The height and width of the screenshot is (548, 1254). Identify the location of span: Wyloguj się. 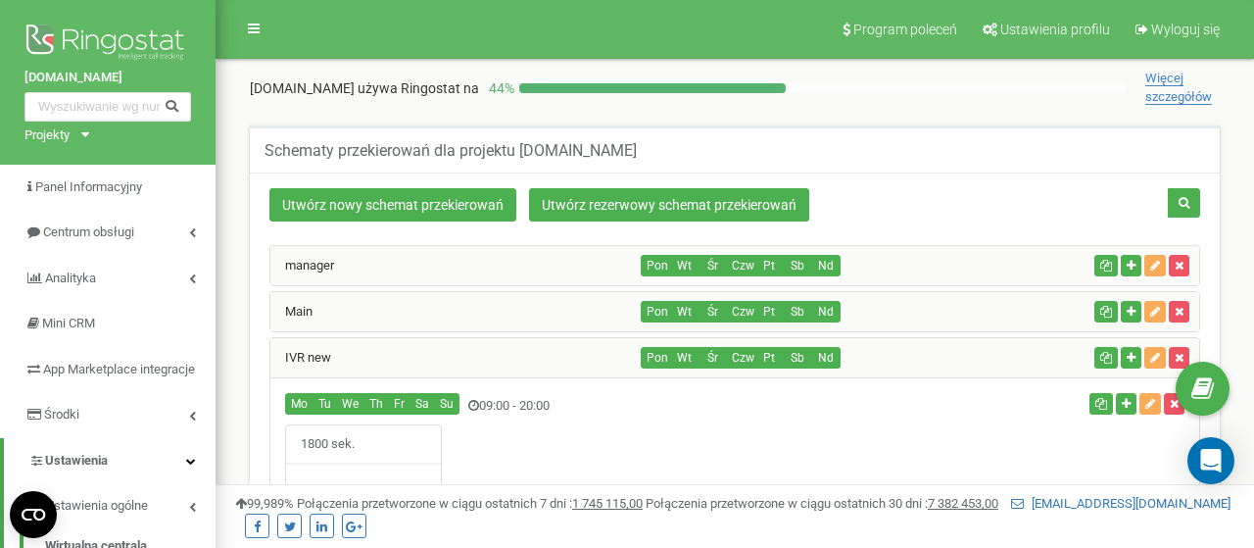
(1186, 29).